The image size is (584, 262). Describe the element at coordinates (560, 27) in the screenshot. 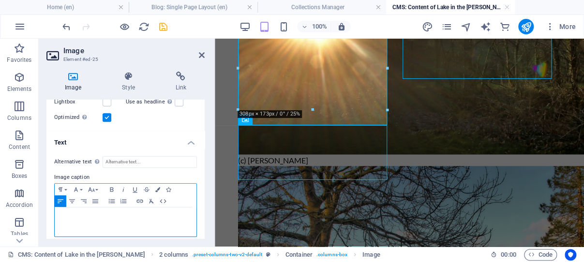

I see `span: More` at that location.